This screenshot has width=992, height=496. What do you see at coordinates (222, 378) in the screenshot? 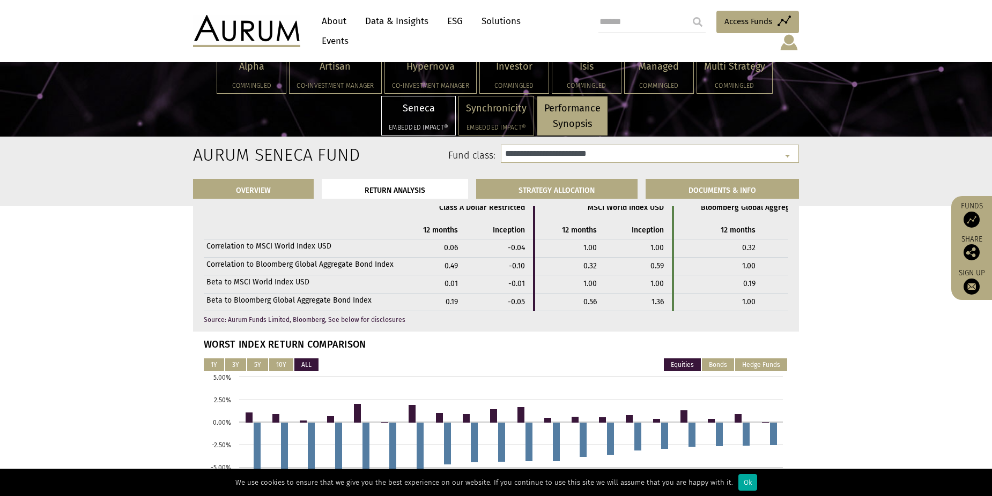
I see `text: 5.00%` at bounding box center [222, 378].